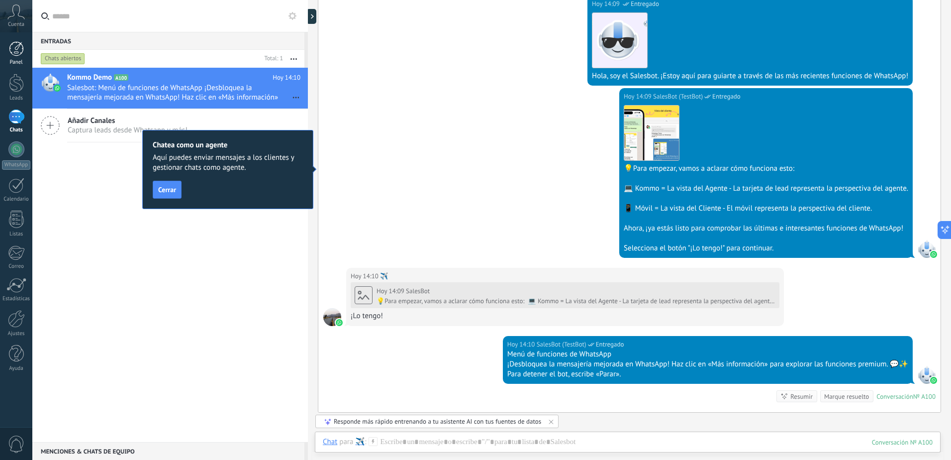 The image size is (951, 460). I want to click on div: № A100, so click(925, 396).